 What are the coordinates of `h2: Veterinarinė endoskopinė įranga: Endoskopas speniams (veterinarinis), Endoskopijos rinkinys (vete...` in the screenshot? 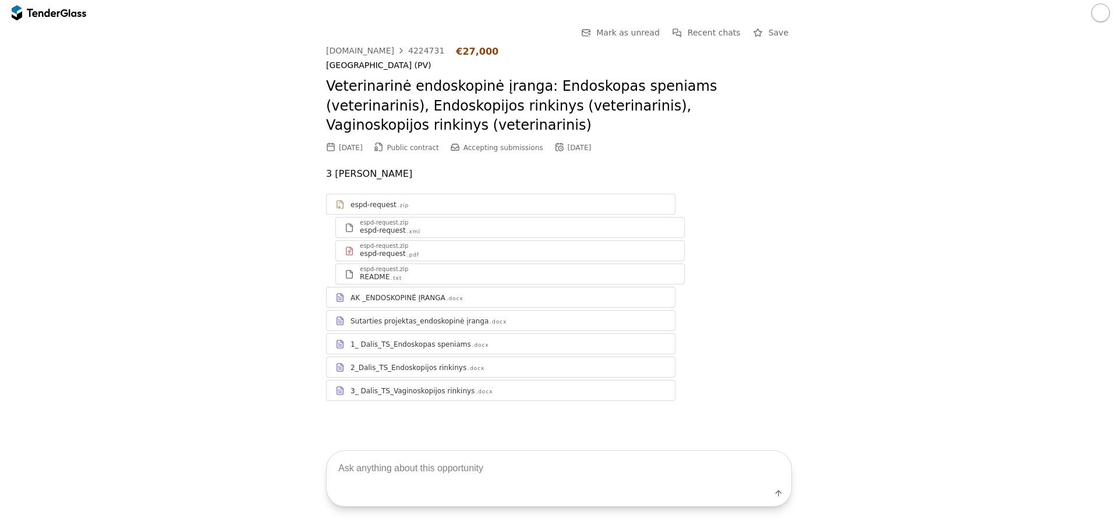 It's located at (559, 106).